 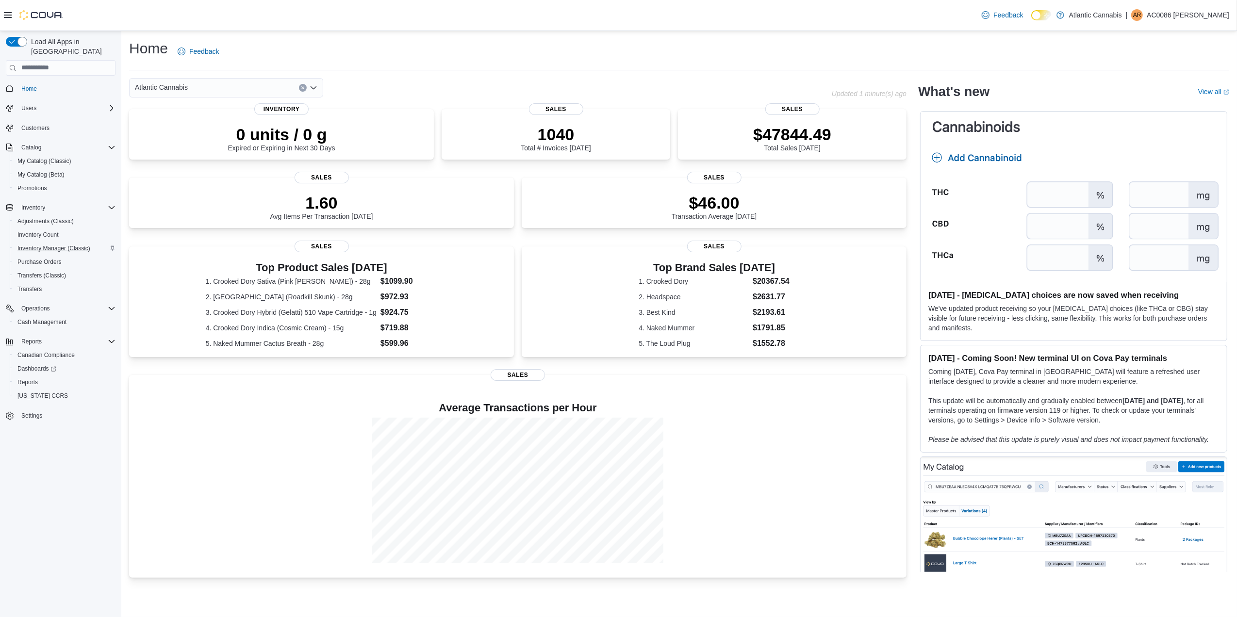 What do you see at coordinates (65, 322) in the screenshot?
I see `button: Cash Management` at bounding box center [65, 322].